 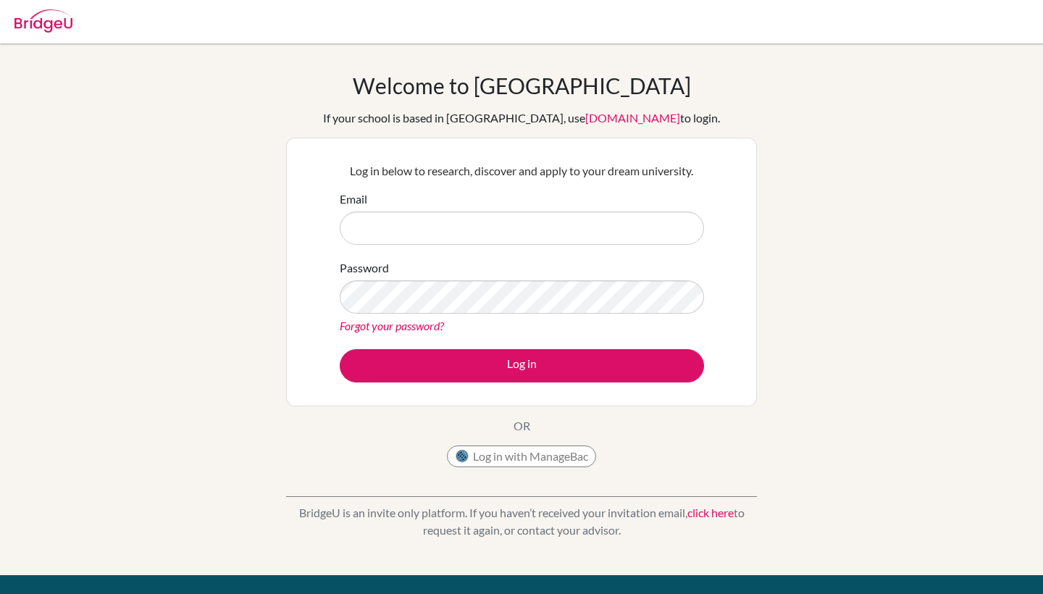 I want to click on img: Bridge-U, so click(x=43, y=21).